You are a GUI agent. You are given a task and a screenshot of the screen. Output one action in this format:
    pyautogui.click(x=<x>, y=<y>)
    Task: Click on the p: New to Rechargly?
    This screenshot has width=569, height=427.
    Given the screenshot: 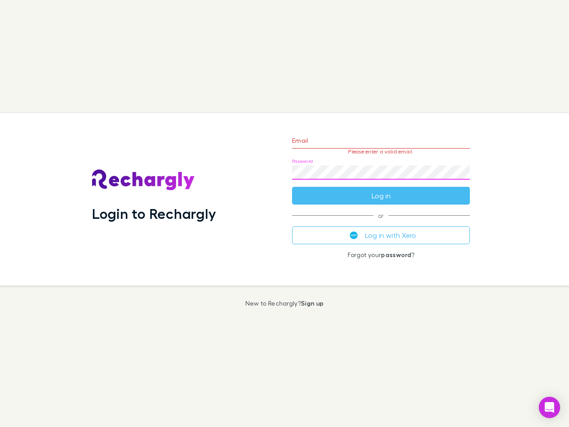 What is the action you would take?
    pyautogui.click(x=284, y=303)
    